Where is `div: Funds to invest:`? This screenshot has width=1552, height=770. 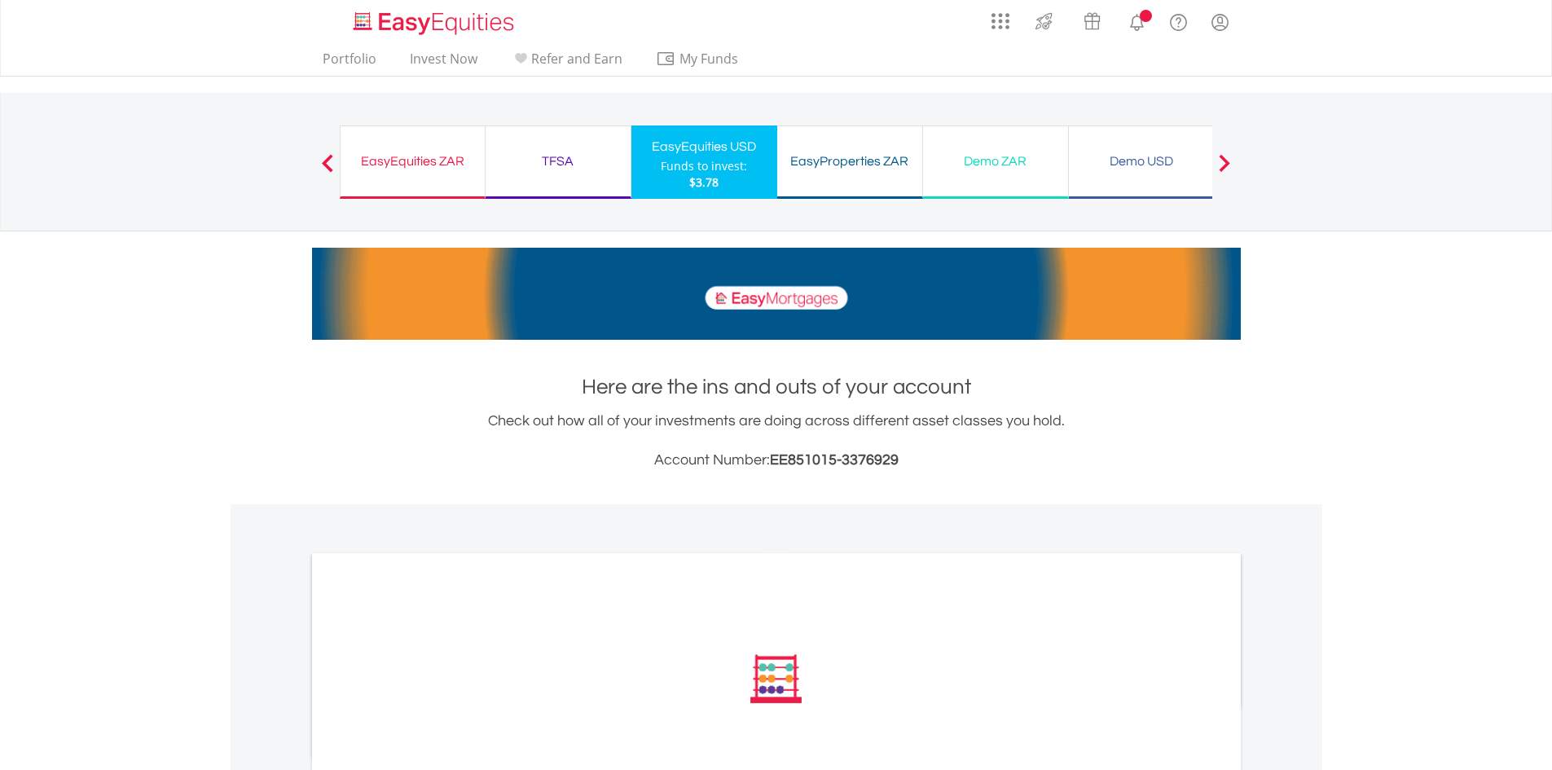
div: Funds to invest: is located at coordinates (704, 166).